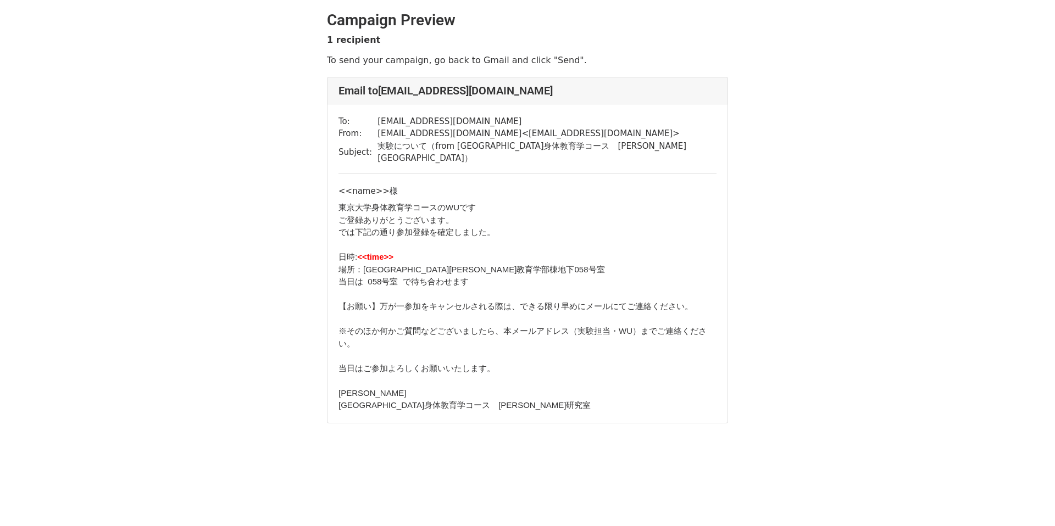  Describe the element at coordinates (527, 307) in the screenshot. I see `div: ご登録ありがとうございます。 では下記の通り参加登録を確定しました。` at that location.